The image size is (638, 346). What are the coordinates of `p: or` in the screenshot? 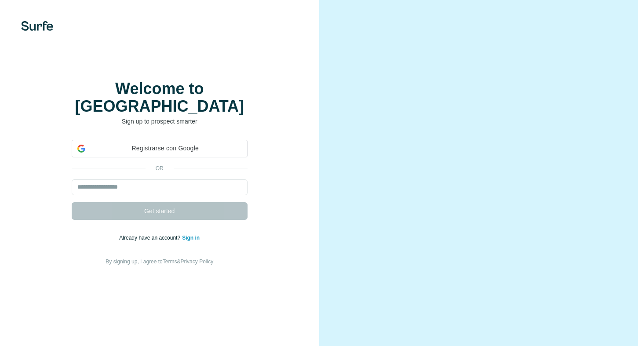 It's located at (160, 168).